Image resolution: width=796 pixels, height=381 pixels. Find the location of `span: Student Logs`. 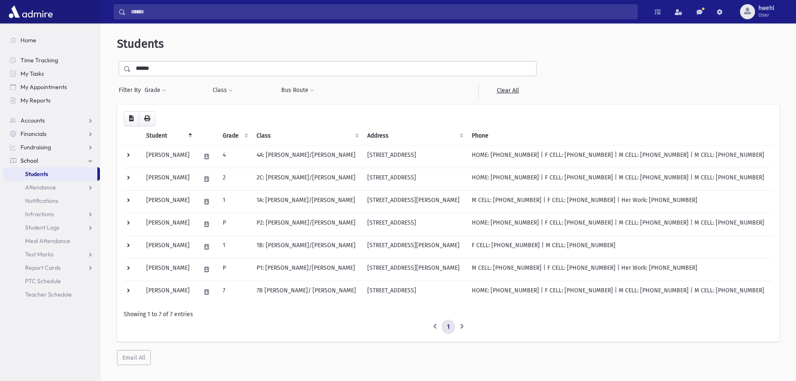

span: Student Logs is located at coordinates (42, 227).